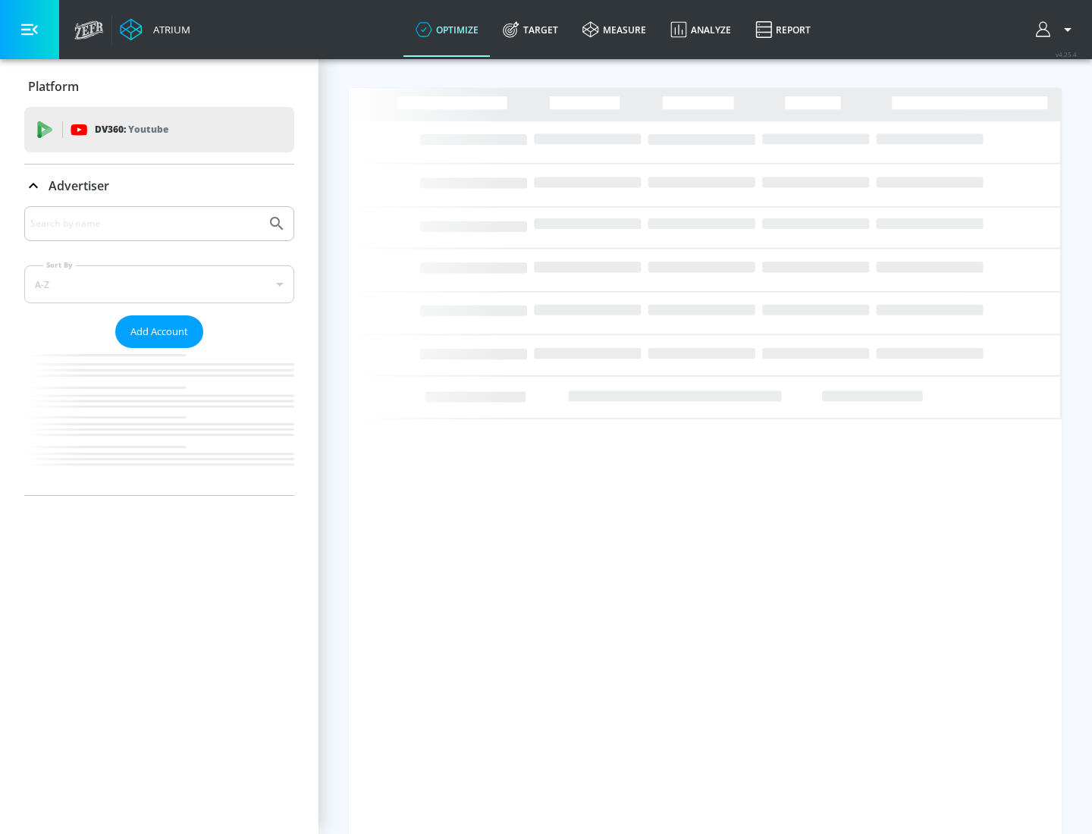 Image resolution: width=1092 pixels, height=834 pixels. Describe the element at coordinates (447, 30) in the screenshot. I see `a: optimize` at that location.